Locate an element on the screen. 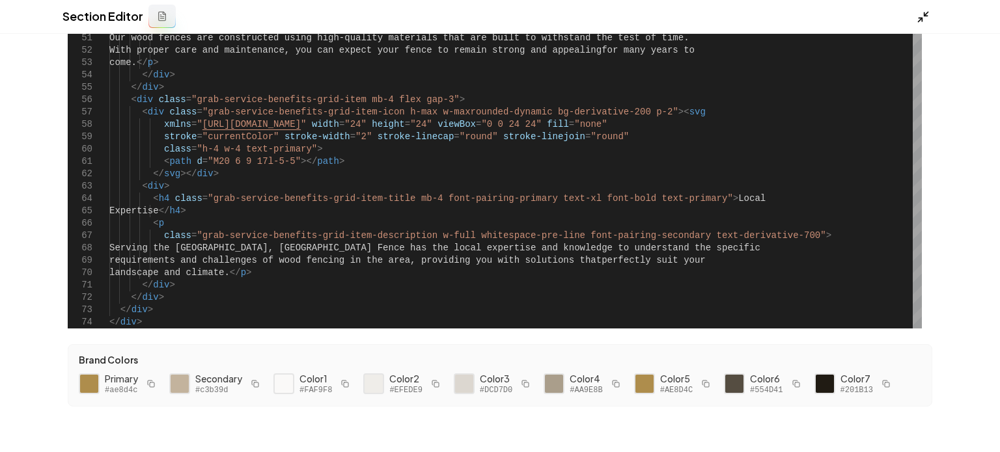 This screenshot has height=452, width=1000. span: Color 7 is located at coordinates (857, 379).